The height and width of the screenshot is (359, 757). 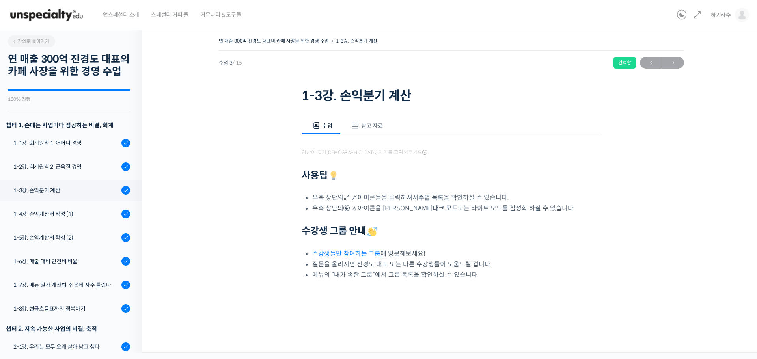 What do you see at coordinates (273, 41) in the screenshot?
I see `a: 연 매출 300억 진경도 대표의 카페 사장을 위한 경영 수업` at bounding box center [273, 41].